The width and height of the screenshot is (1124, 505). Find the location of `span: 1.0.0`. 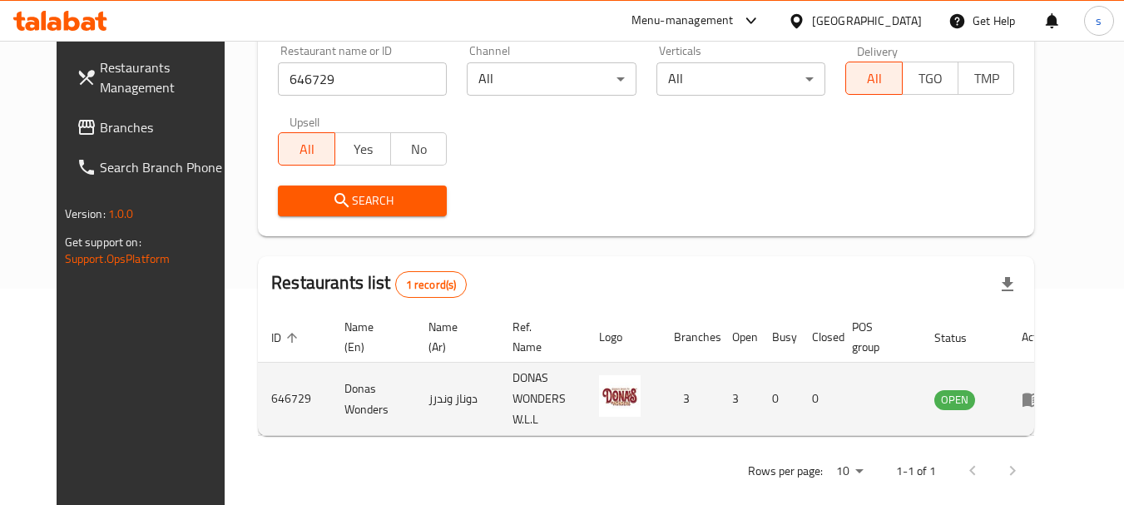

span: 1.0.0 is located at coordinates (121, 214).